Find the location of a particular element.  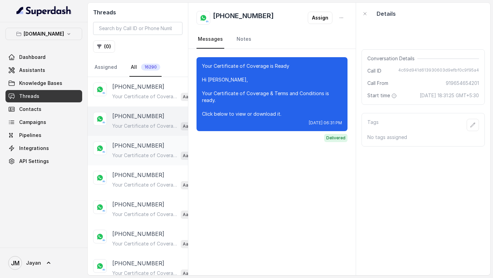

a: All16290 is located at coordinates (145, 67).